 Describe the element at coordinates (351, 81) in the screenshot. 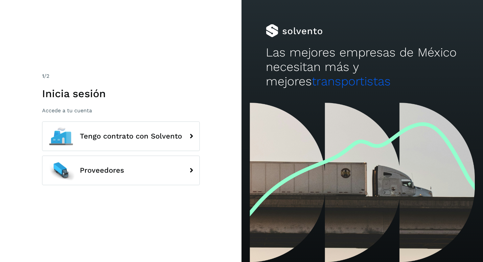

I see `span: transportistas` at that location.